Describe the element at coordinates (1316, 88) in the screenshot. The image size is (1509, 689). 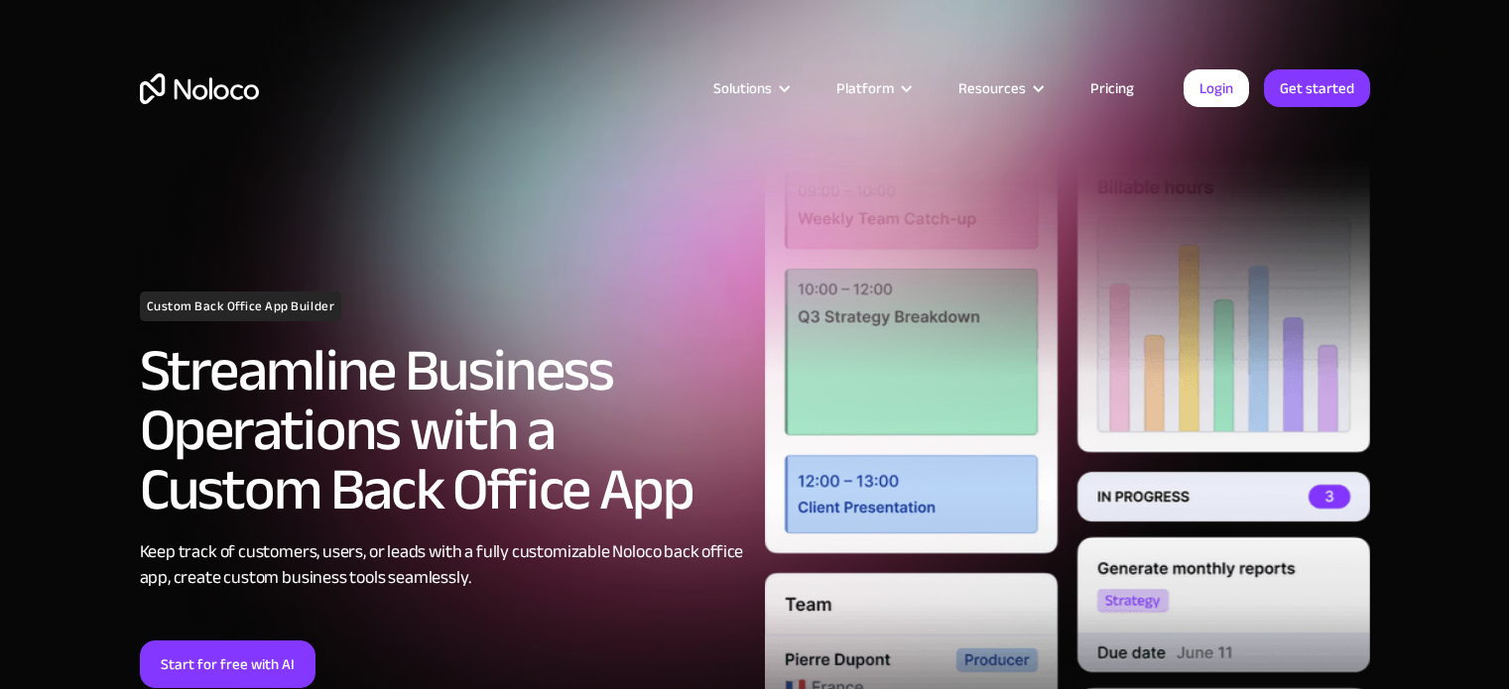
I see `a: Get started` at that location.